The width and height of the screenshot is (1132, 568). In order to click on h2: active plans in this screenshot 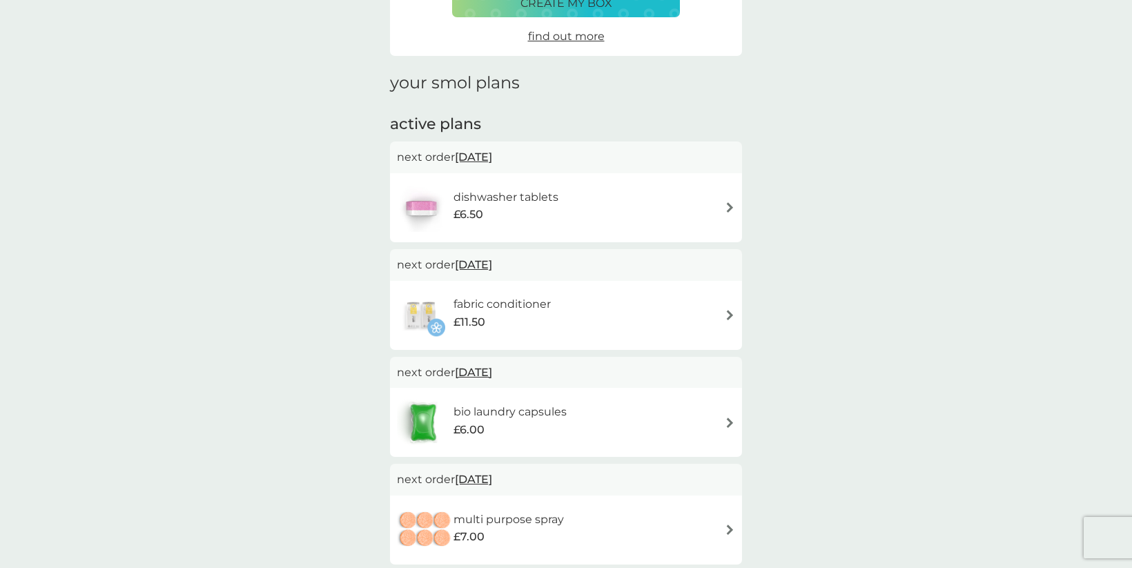, I will do `click(566, 124)`.